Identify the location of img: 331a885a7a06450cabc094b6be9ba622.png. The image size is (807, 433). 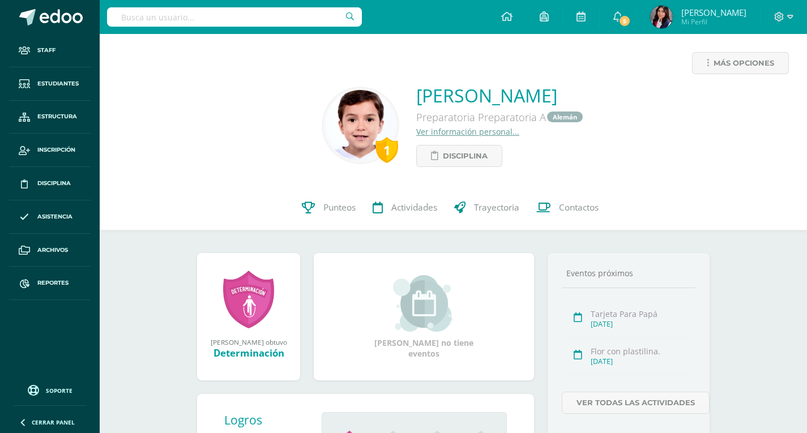
(662, 17).